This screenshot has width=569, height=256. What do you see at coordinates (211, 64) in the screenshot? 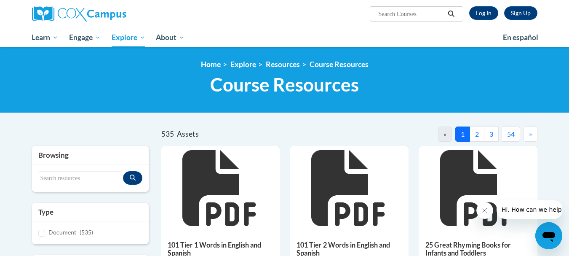
I see `a: Home` at bounding box center [211, 64].